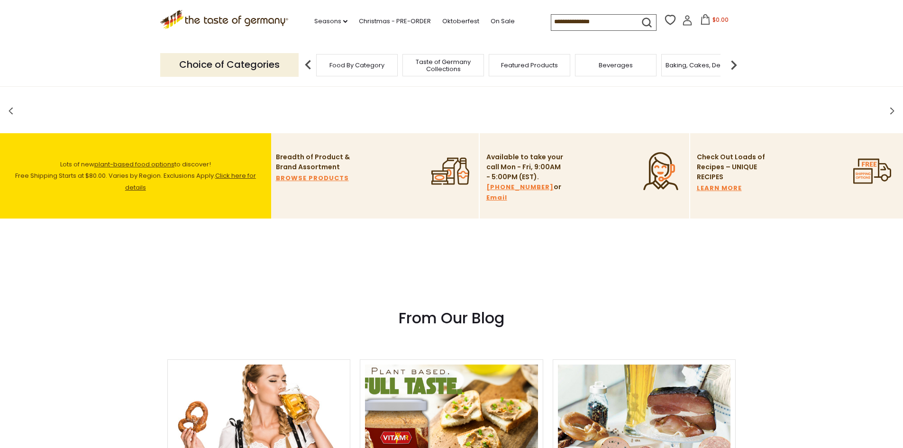 The width and height of the screenshot is (903, 448). What do you see at coordinates (229, 64) in the screenshot?
I see `p: Choice of Categories` at bounding box center [229, 64].